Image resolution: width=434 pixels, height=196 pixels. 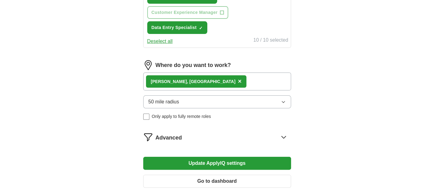 What do you see at coordinates (169, 137) in the screenshot?
I see `span: Advanced` at bounding box center [169, 137].